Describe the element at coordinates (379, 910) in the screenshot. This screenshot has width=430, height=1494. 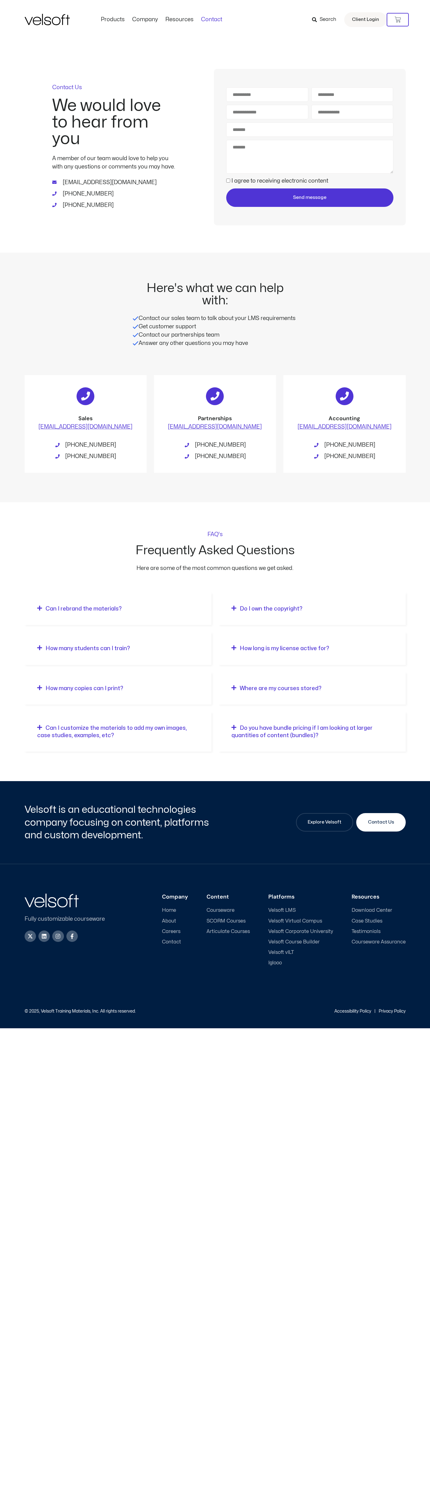
I see `a: Download Center` at that location.